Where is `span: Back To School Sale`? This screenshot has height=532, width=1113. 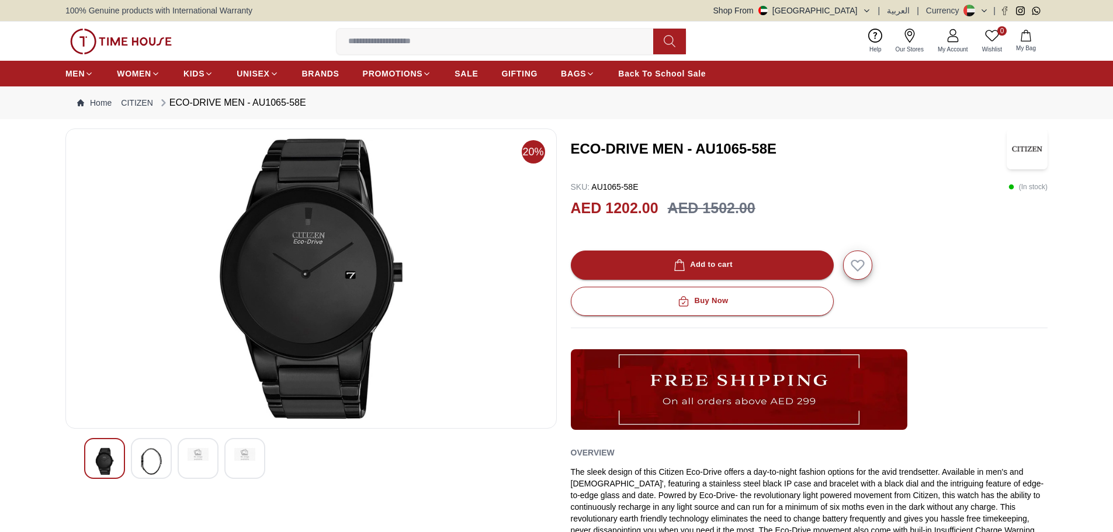 span: Back To School Sale is located at coordinates (662, 74).